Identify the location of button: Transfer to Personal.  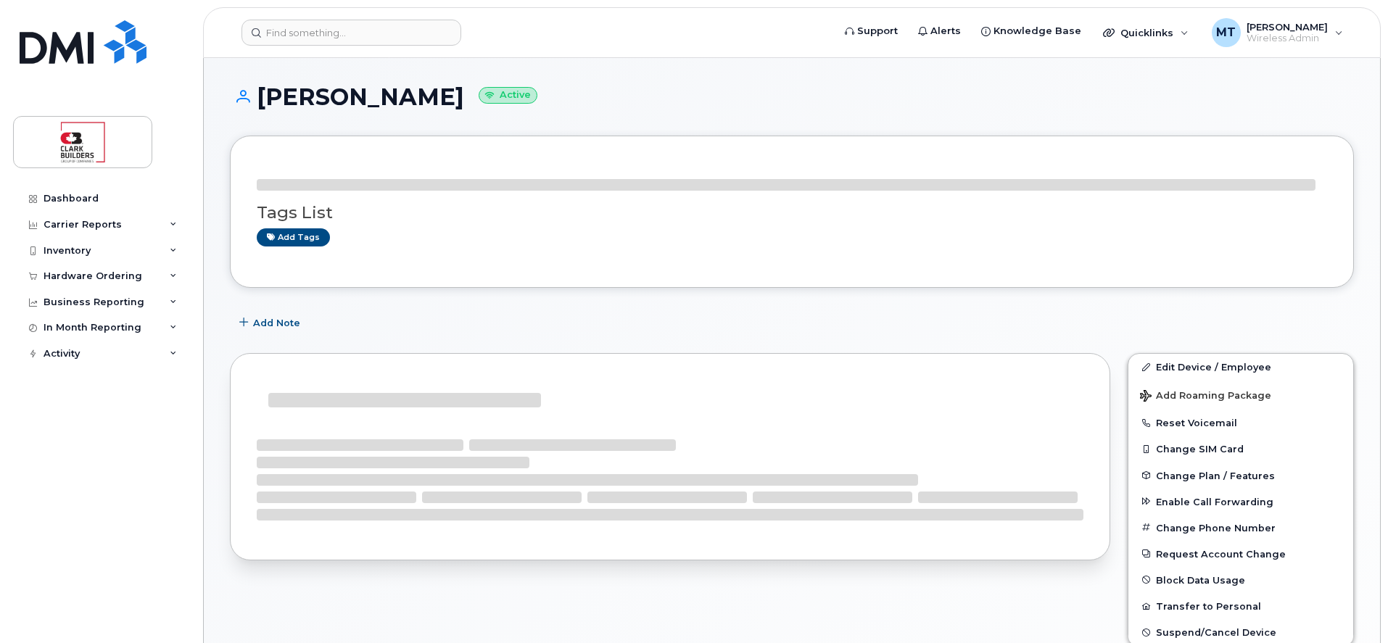
(1241, 606).